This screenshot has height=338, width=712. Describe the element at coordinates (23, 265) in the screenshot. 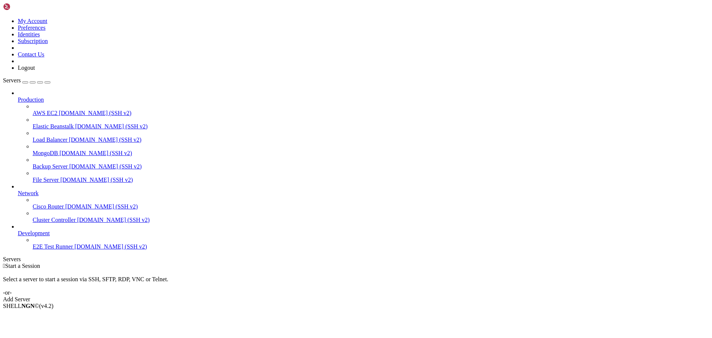

I see `span: Start a Session` at that location.